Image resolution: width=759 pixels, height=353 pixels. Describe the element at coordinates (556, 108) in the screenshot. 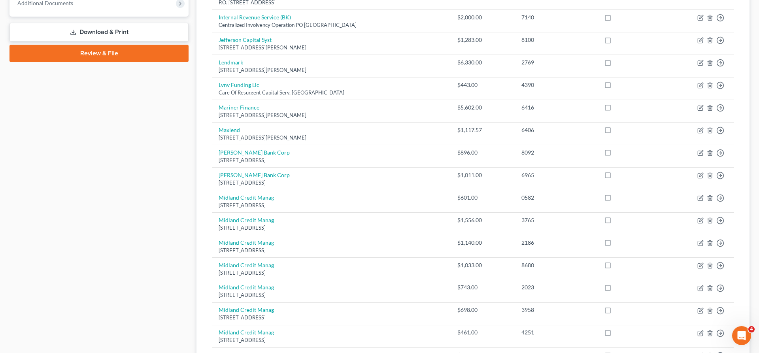

I see `div: 6416` at that location.